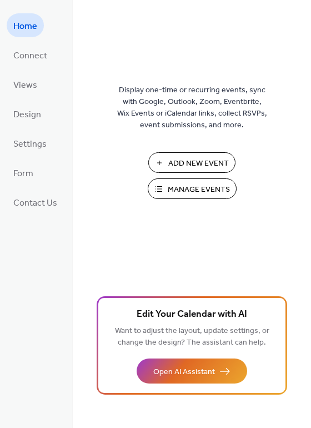  I want to click on span: Edit Your Calendar with AI, so click(192, 315).